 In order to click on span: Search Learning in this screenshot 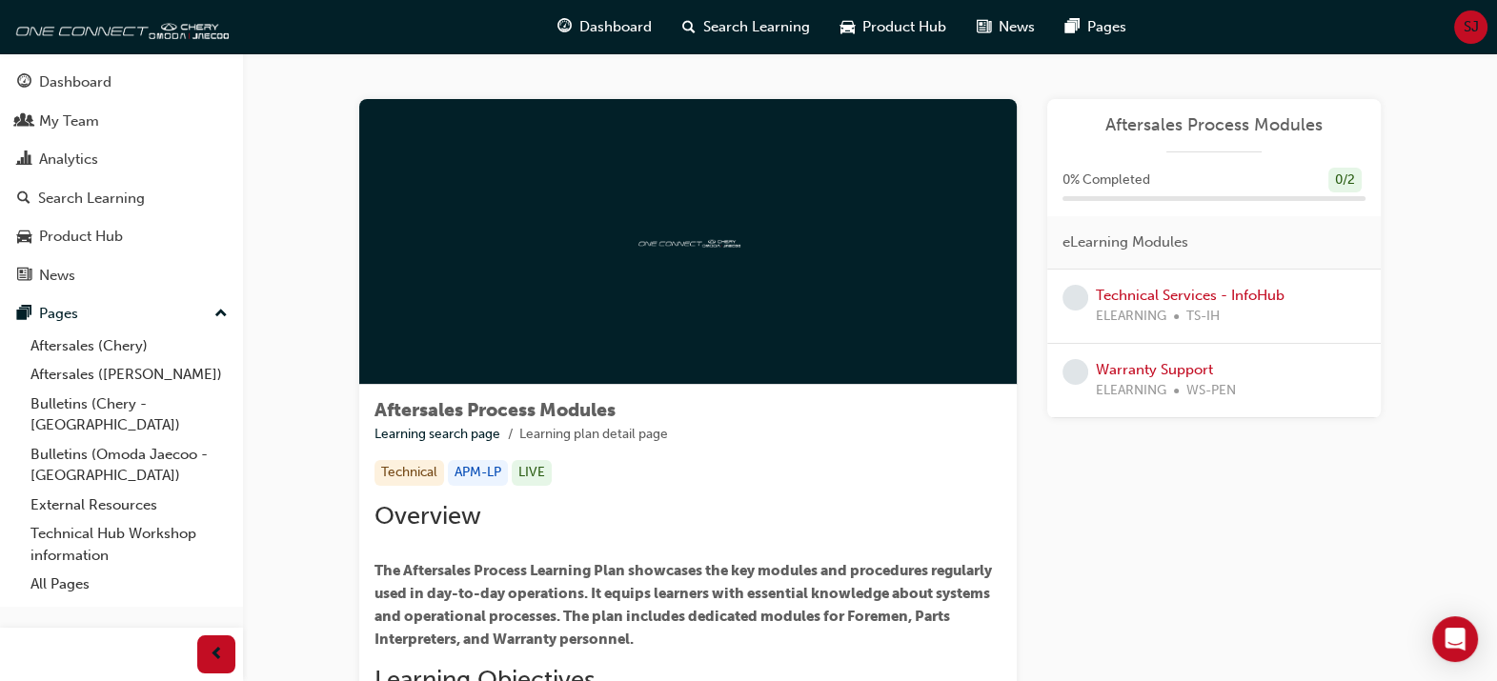, I will do `click(756, 27)`.